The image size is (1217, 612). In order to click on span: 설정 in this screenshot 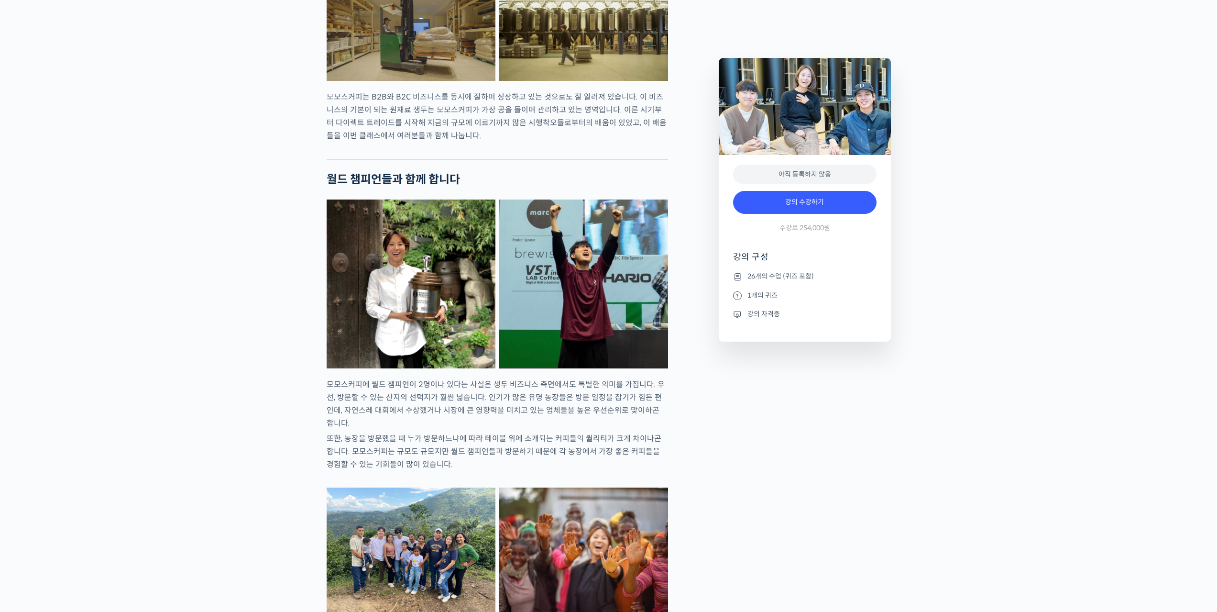, I will do `click(154, 321)`.